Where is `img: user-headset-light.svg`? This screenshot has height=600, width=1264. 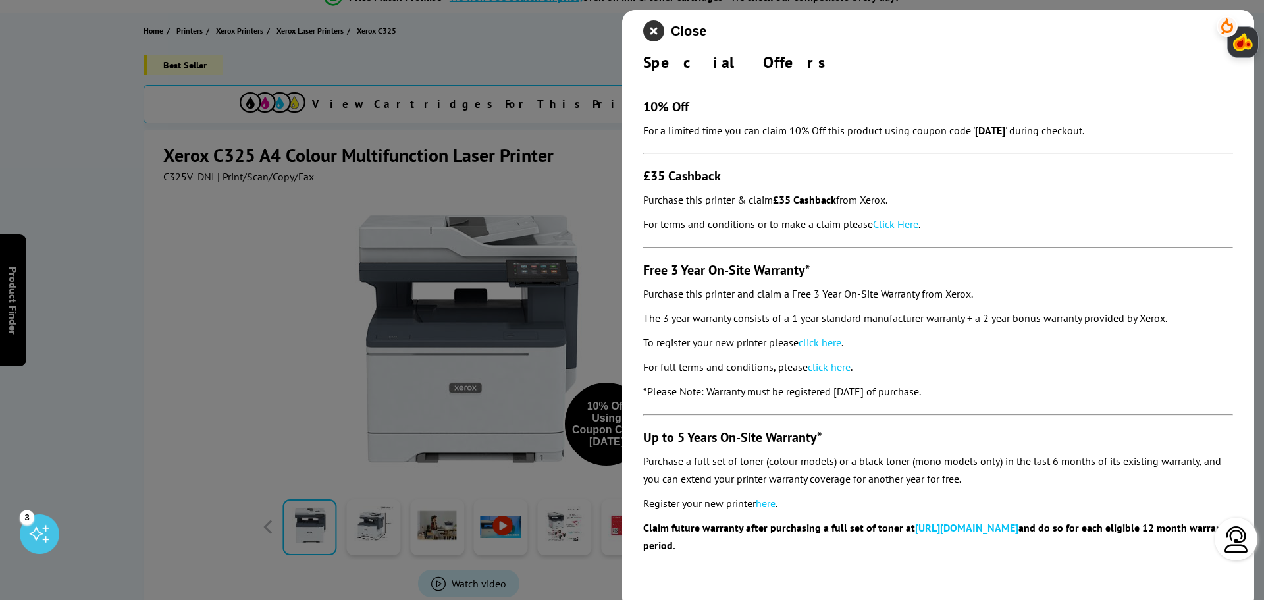 img: user-headset-light.svg is located at coordinates (1236, 539).